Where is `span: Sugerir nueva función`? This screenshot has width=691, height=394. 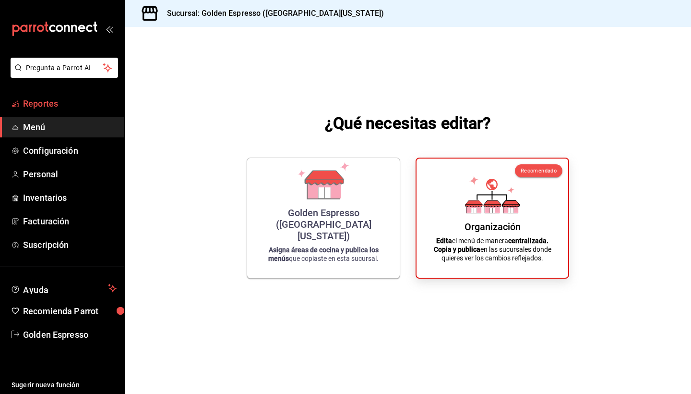 span: Sugerir nueva función is located at coordinates (64, 384).